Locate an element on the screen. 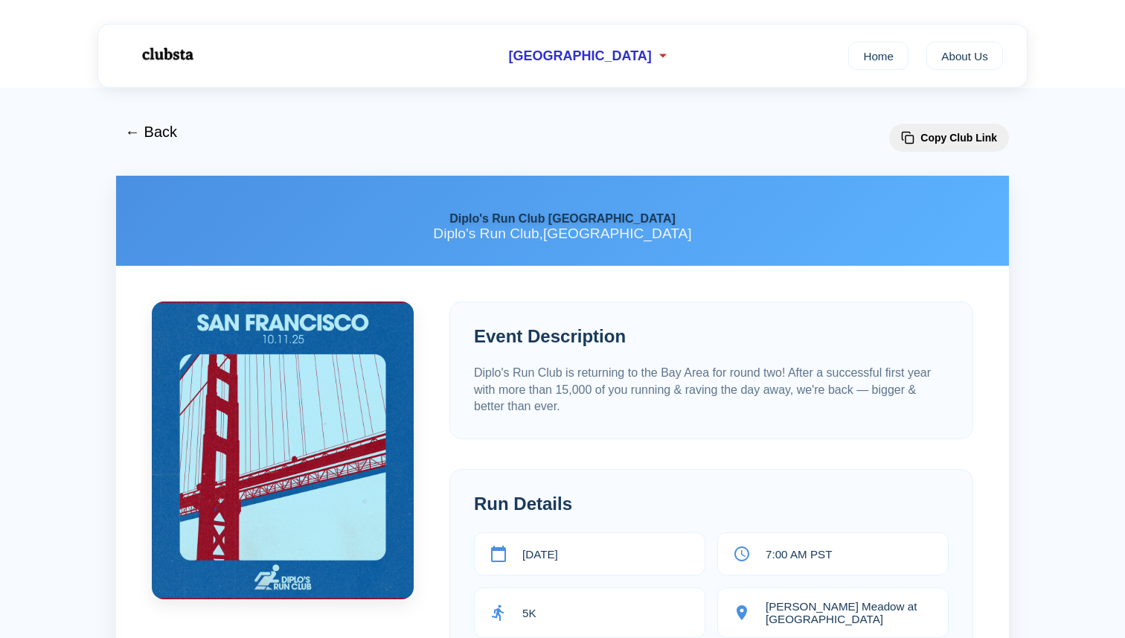 The height and width of the screenshot is (638, 1125). button: Copy Club Link is located at coordinates (949, 138).